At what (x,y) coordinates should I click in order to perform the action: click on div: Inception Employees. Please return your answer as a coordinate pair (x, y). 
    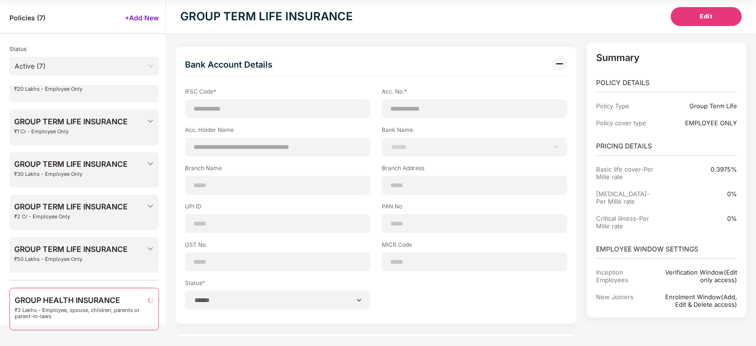
    Looking at the image, I should click on (625, 276).